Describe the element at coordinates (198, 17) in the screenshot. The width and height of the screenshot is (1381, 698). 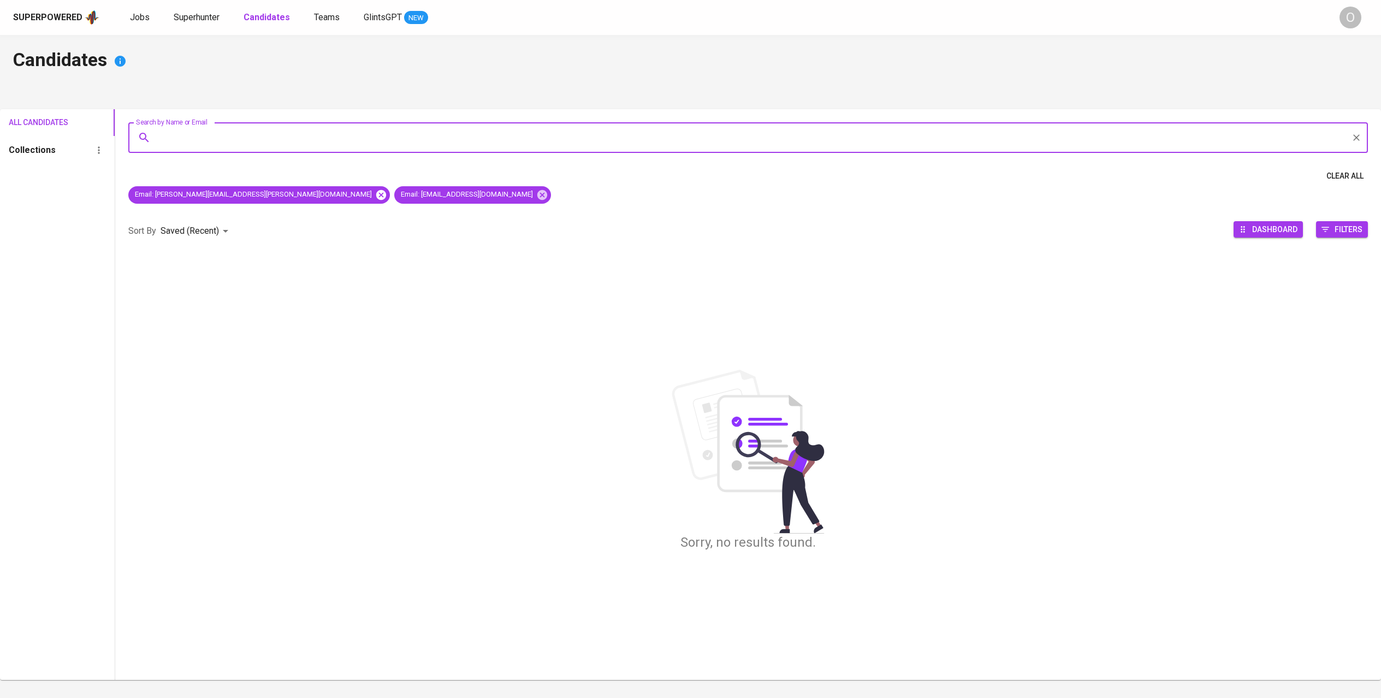
I see `a: Superhunter` at that location.